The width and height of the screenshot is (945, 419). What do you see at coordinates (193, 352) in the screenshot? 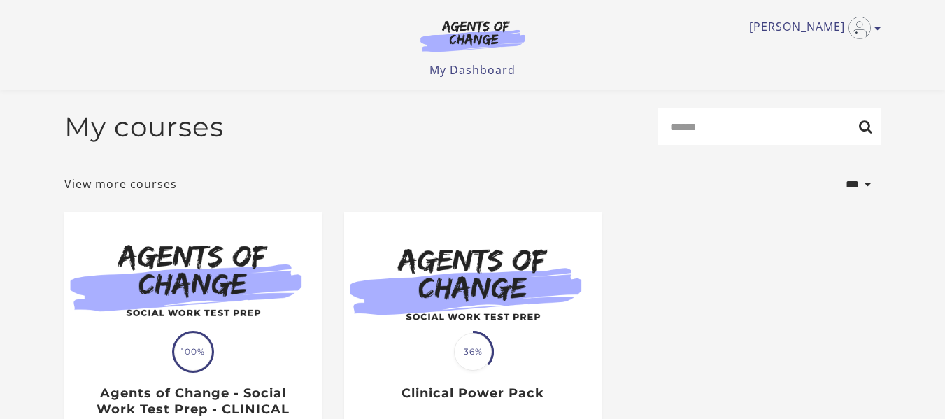
I see `span: 100%` at bounding box center [193, 352].